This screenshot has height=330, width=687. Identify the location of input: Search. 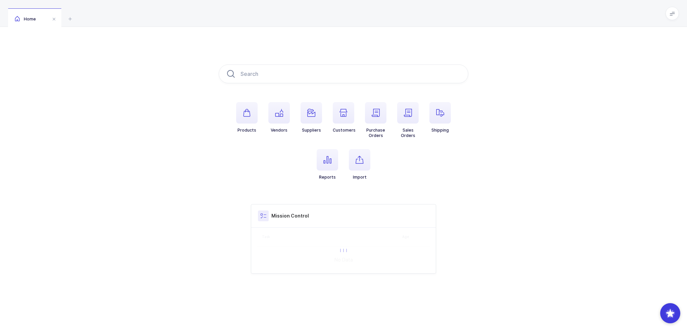
(344, 74).